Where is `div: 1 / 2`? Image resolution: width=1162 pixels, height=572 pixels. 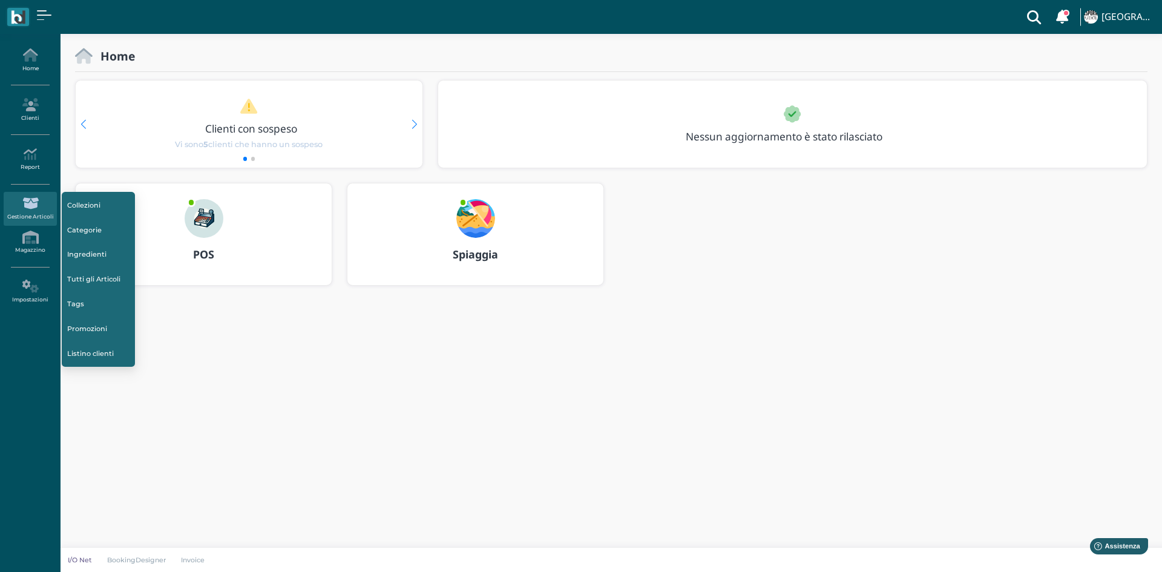
div: 1 / 2 is located at coordinates (249, 124).